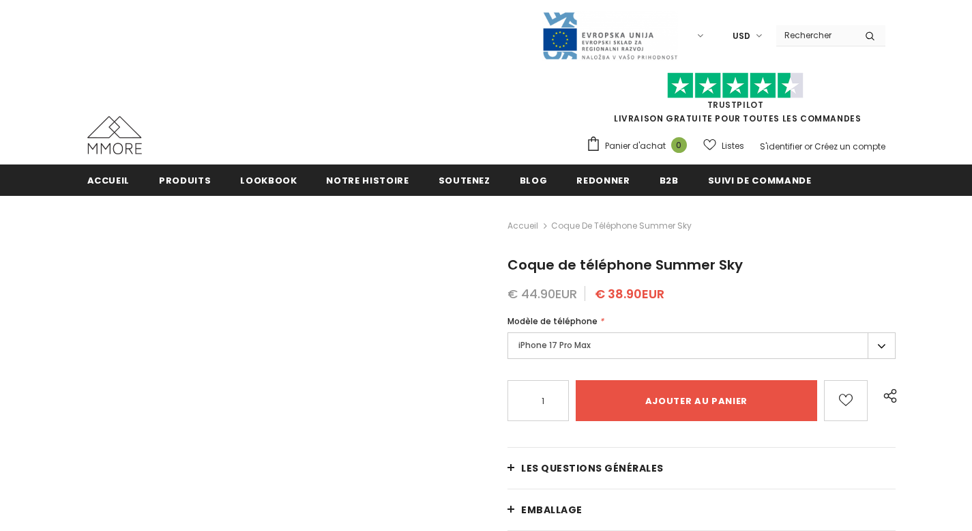 Image resolution: width=972 pixels, height=531 pixels. What do you see at coordinates (736, 101) in the screenshot?
I see `span: LIVRAISON GRATUITE POUR TOUTES LES COMMANDES` at bounding box center [736, 101].